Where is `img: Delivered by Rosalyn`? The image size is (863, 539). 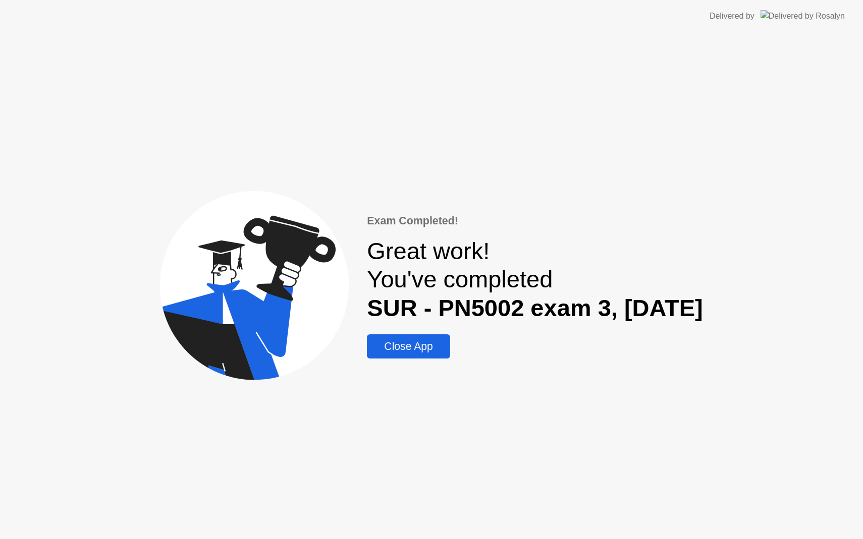
img: Delivered by Rosalyn is located at coordinates (802, 16).